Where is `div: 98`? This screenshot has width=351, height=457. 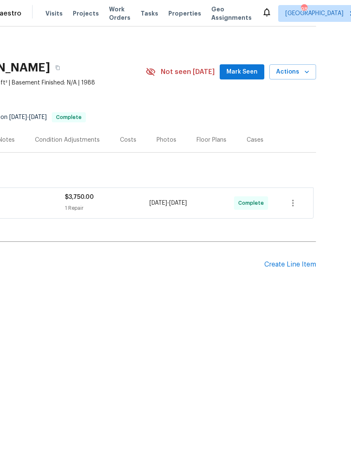 div: 98 is located at coordinates (303, 9).